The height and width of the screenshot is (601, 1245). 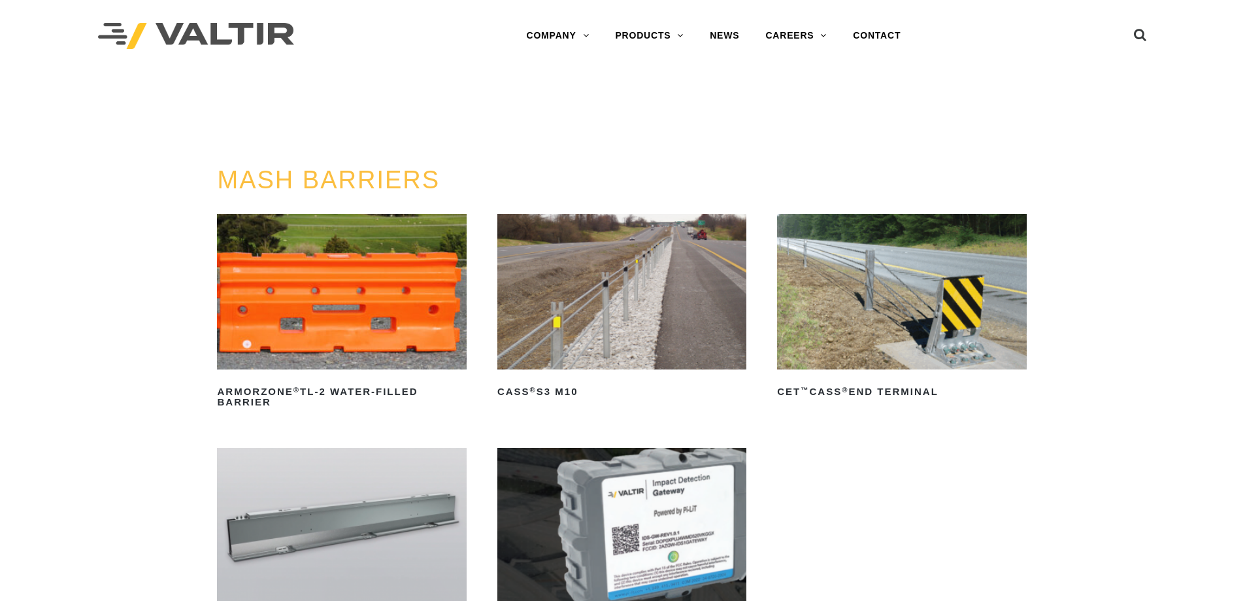 What do you see at coordinates (622, 308) in the screenshot?
I see `a: CASS®S3 M10` at bounding box center [622, 308].